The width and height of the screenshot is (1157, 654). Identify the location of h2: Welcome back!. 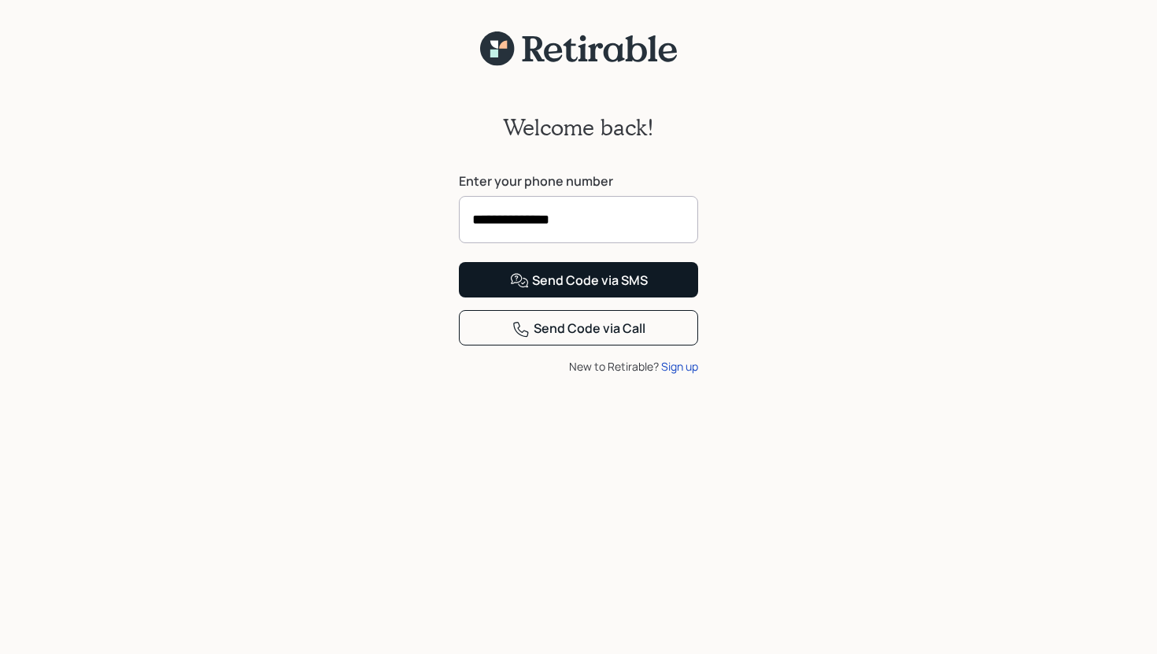
(578, 127).